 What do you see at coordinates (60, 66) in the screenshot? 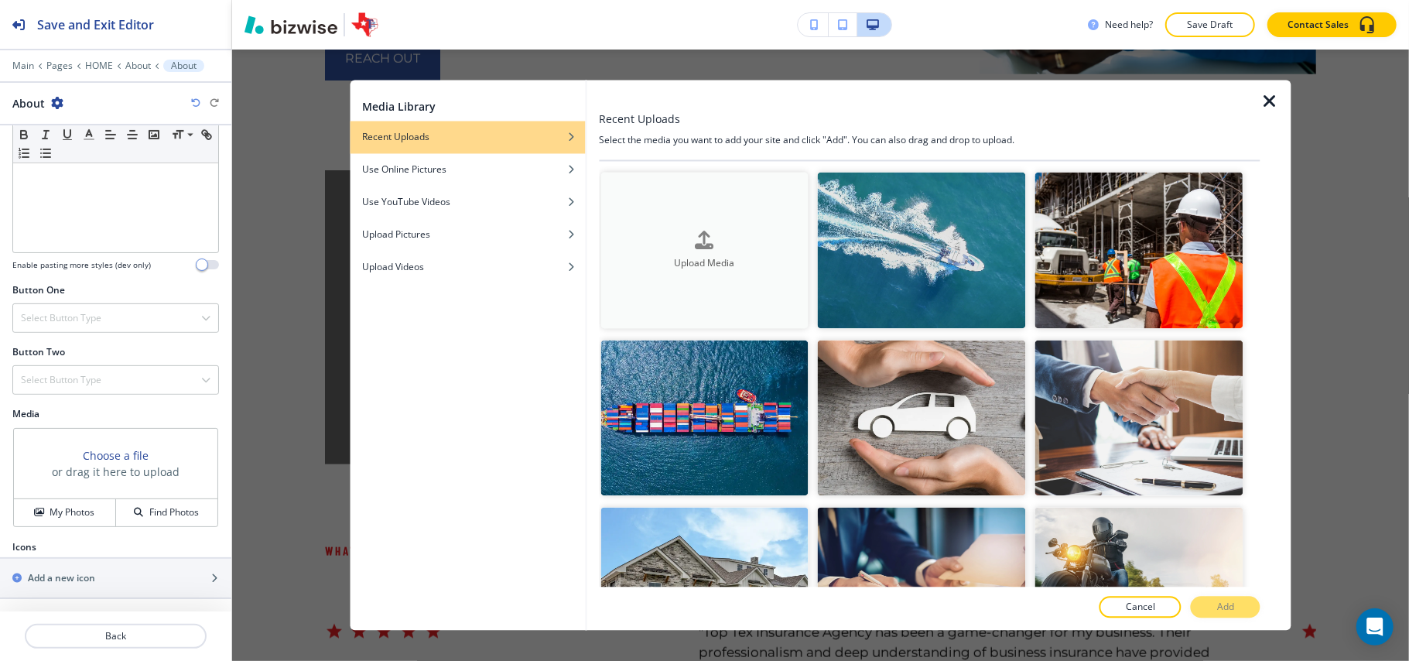
I see `button: Pages` at bounding box center [60, 66].